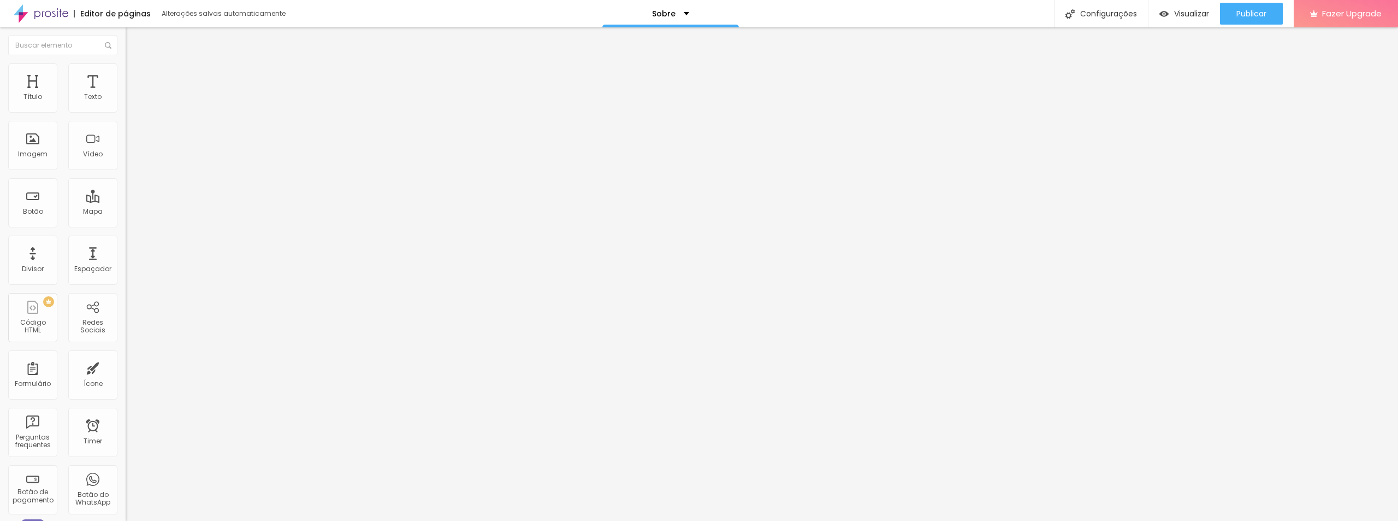 The width and height of the screenshot is (1398, 521). What do you see at coordinates (93, 154) in the screenshot?
I see `div: Vídeo` at bounding box center [93, 154].